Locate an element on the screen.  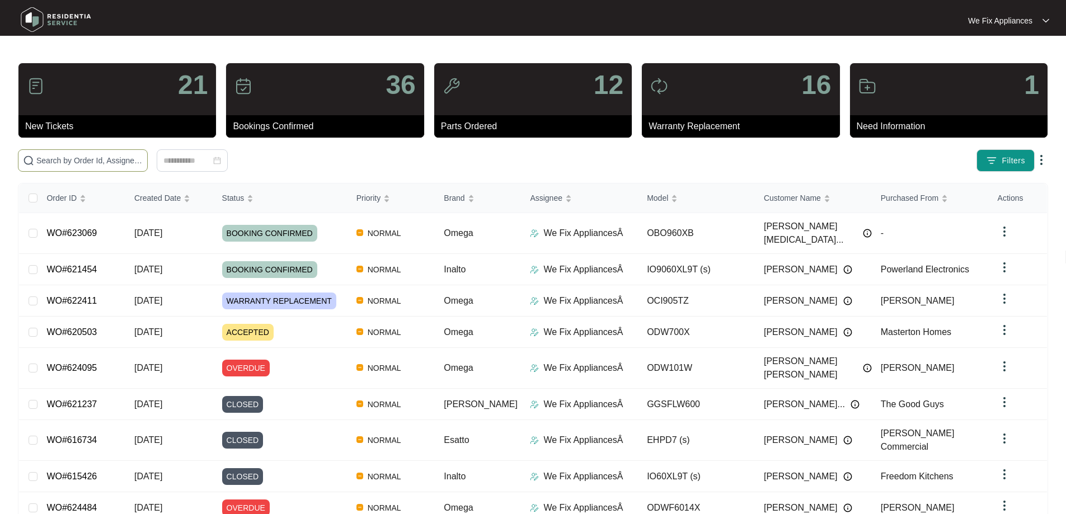
a: WO#624484 is located at coordinates (72, 507).